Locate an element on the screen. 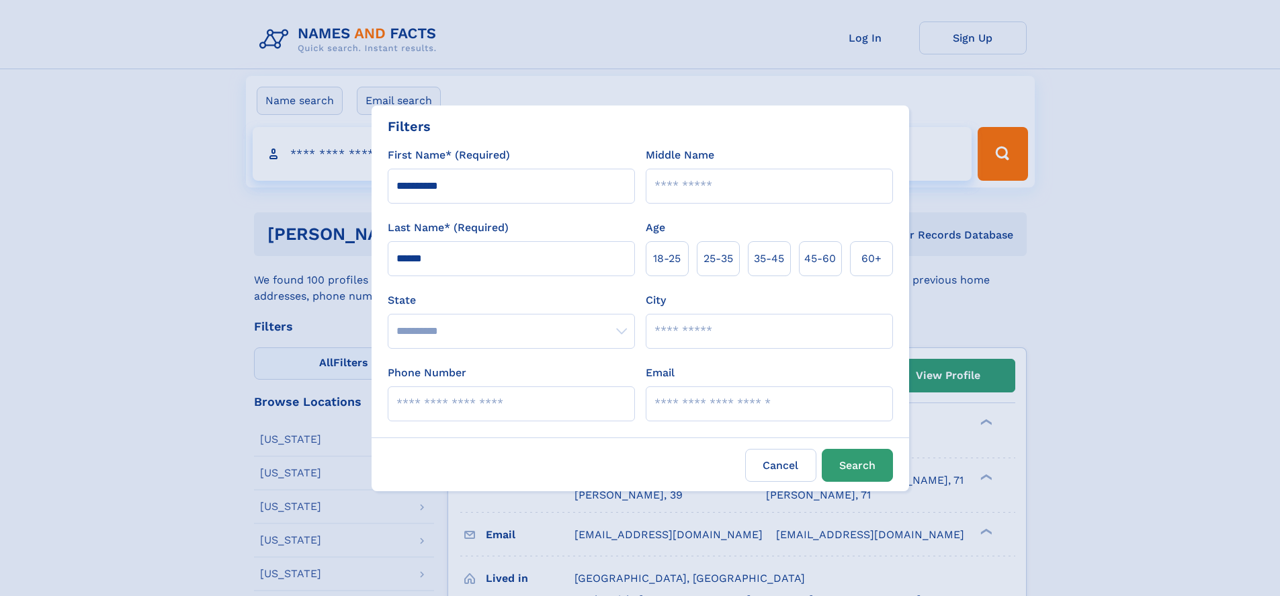 The width and height of the screenshot is (1280, 596). button: Search is located at coordinates (857, 465).